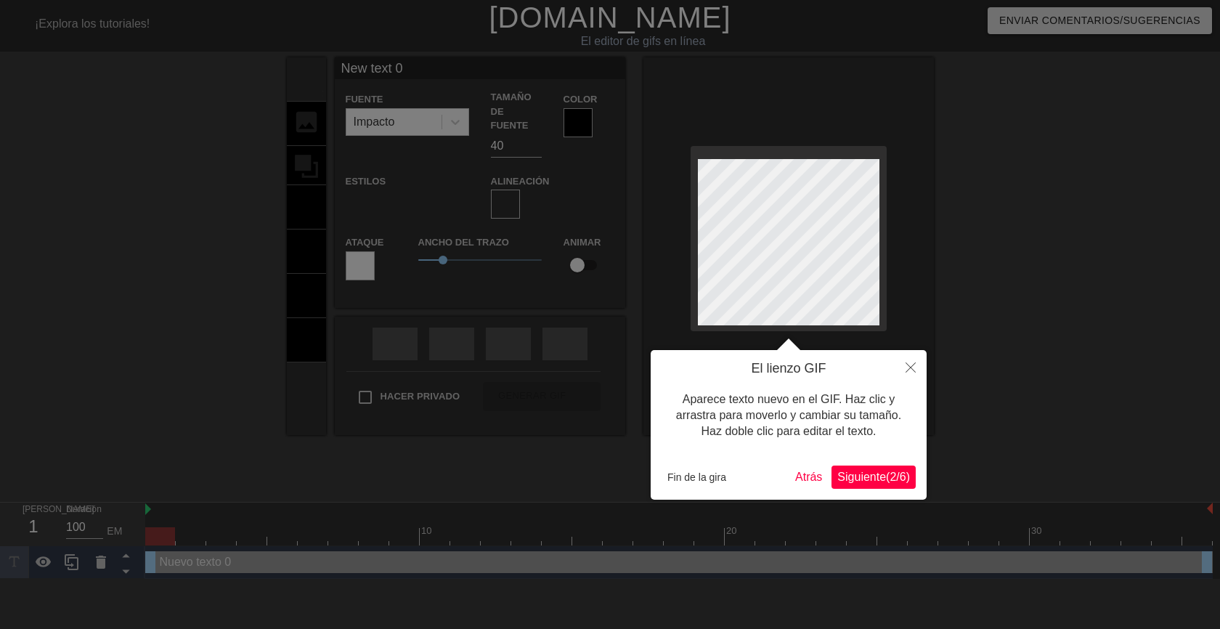 This screenshot has width=1220, height=629. Describe the element at coordinates (697, 477) in the screenshot. I see `font: Fin de la gira` at that location.